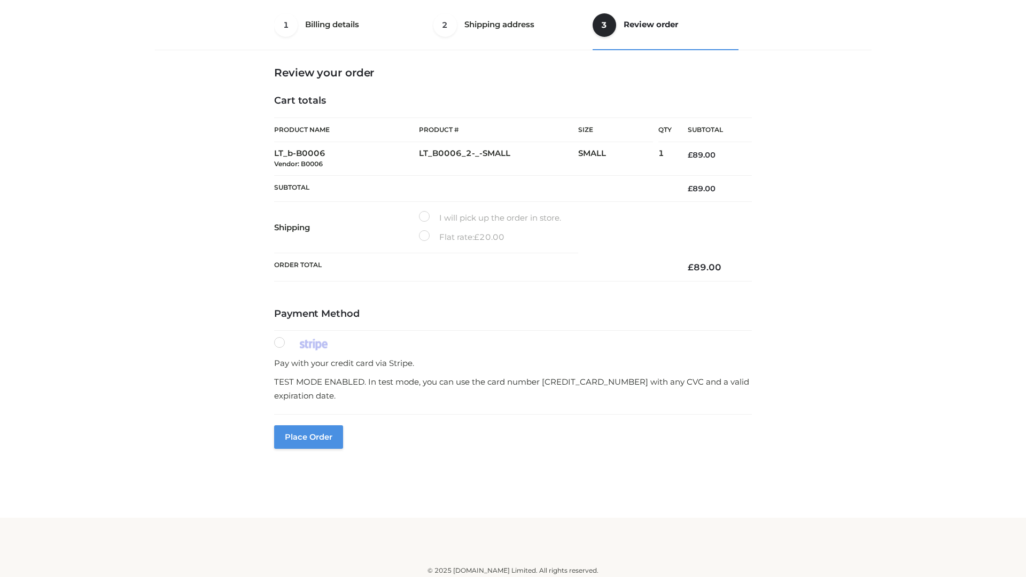 Image resolution: width=1026 pixels, height=577 pixels. What do you see at coordinates (461, 237) in the screenshot?
I see `label: Flat rate:` at bounding box center [461, 237].